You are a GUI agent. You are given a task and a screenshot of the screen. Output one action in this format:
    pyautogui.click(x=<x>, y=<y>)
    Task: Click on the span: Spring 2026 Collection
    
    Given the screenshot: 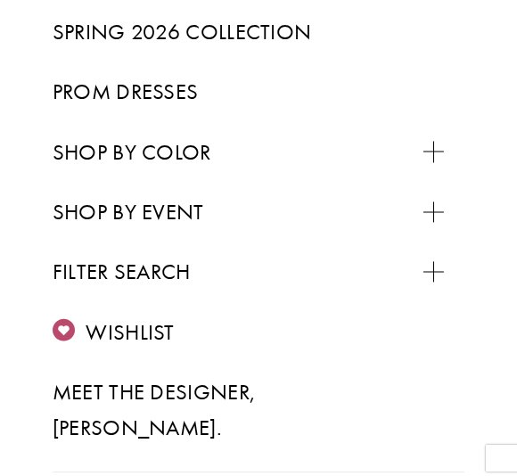 What is the action you would take?
    pyautogui.click(x=182, y=31)
    